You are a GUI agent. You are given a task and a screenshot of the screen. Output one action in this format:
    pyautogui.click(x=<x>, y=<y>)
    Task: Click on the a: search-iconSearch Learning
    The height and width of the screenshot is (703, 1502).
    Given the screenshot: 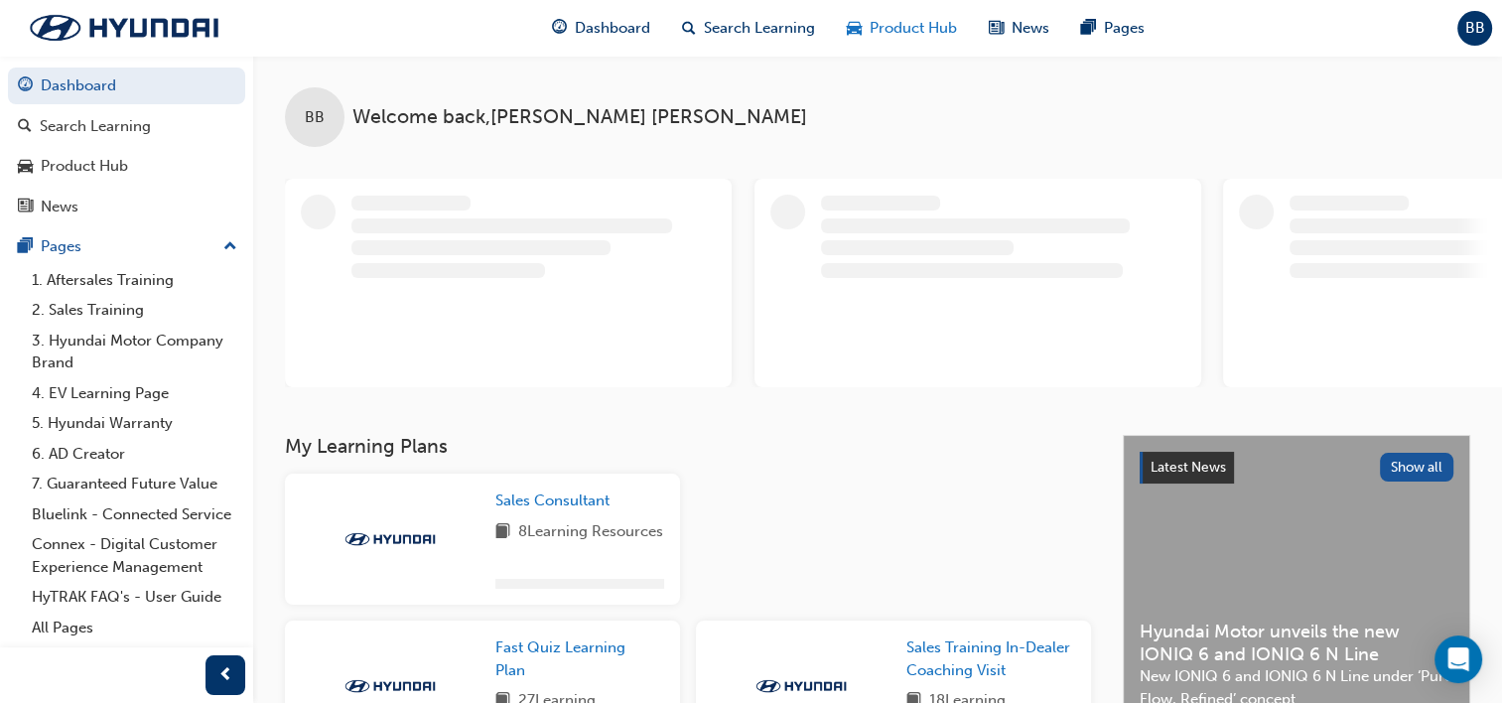 What is the action you would take?
    pyautogui.click(x=748, y=28)
    